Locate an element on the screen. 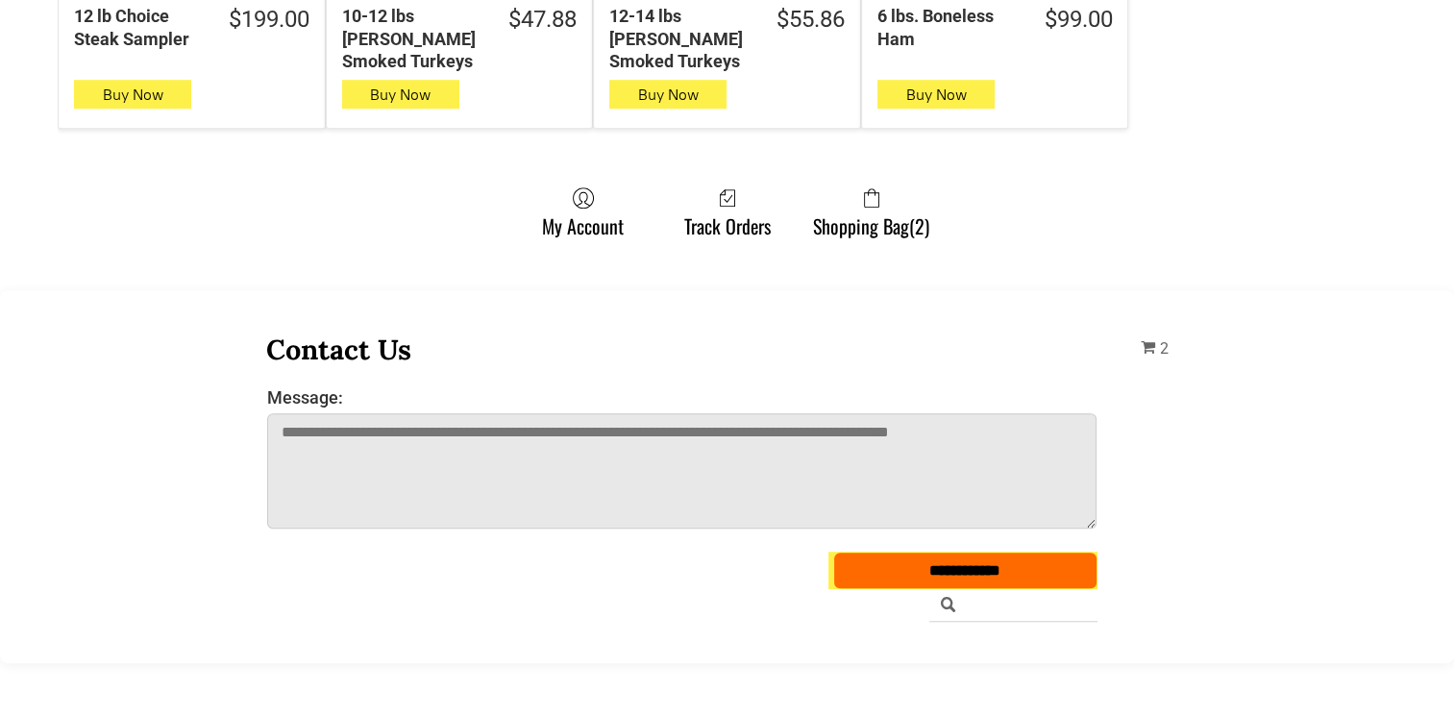 This screenshot has width=1454, height=717. label: Message: is located at coordinates (682, 397).